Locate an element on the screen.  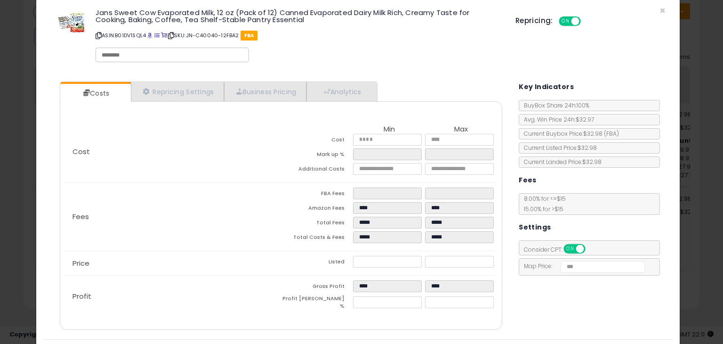
a: Costs is located at coordinates (95, 93).